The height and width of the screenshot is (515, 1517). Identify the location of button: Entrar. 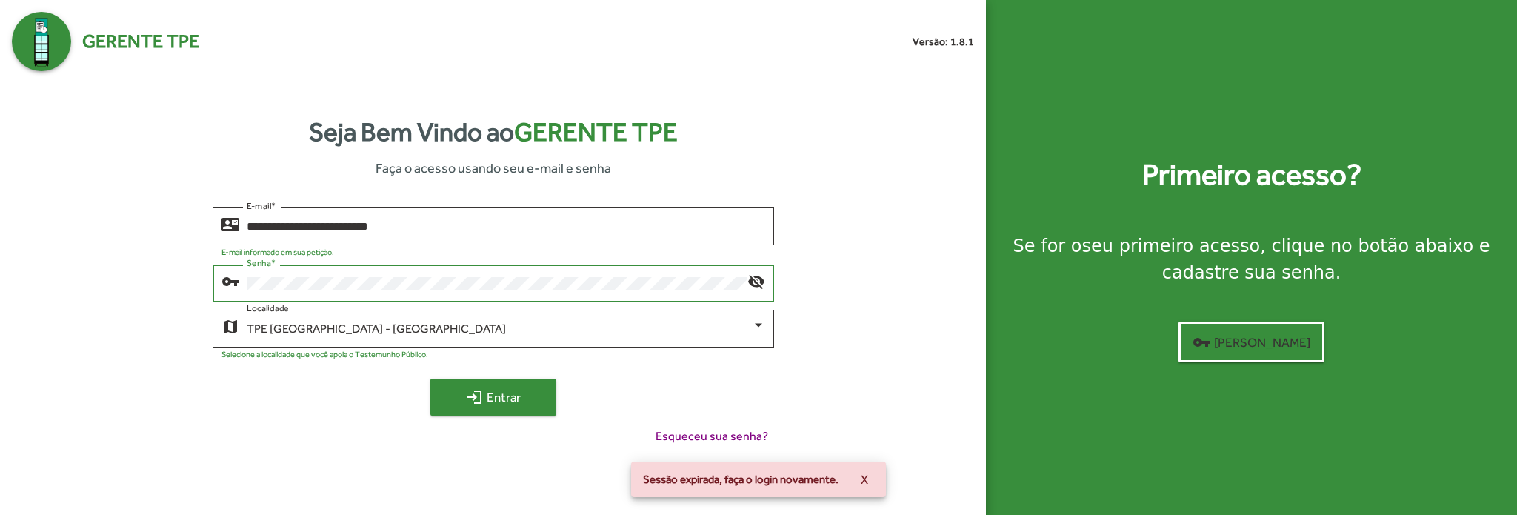
(493, 397).